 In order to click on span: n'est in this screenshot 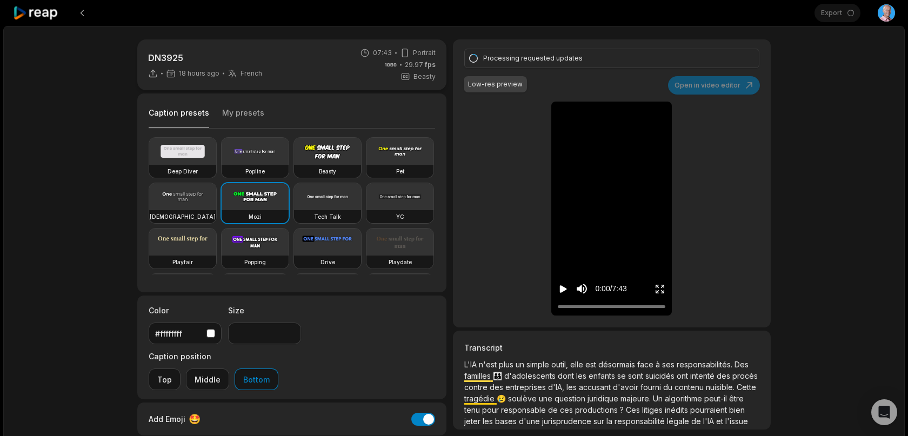, I will do `click(489, 364)`.